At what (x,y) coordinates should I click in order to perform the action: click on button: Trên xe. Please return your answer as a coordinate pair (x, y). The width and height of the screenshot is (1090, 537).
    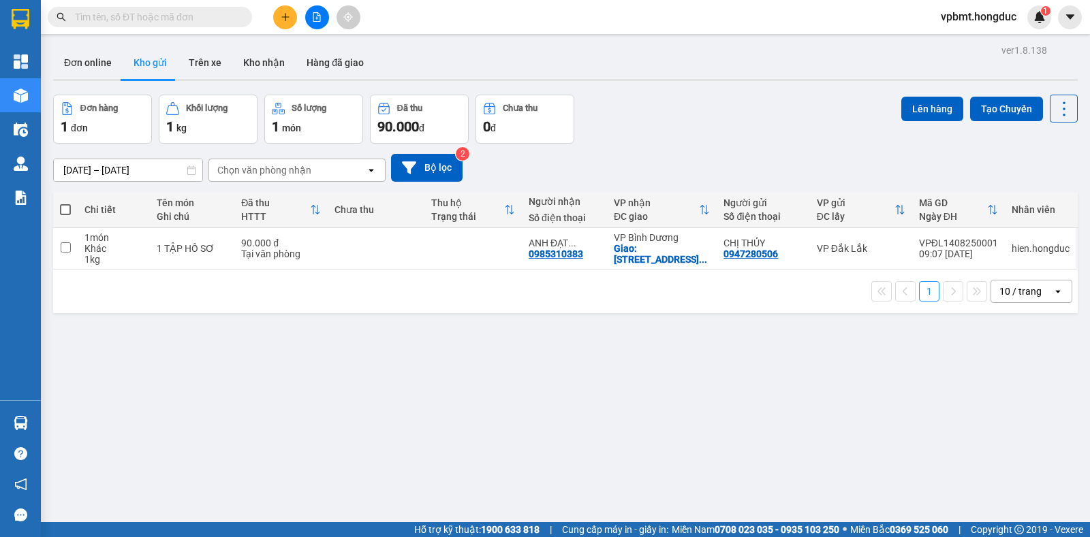
    Looking at the image, I should click on (205, 63).